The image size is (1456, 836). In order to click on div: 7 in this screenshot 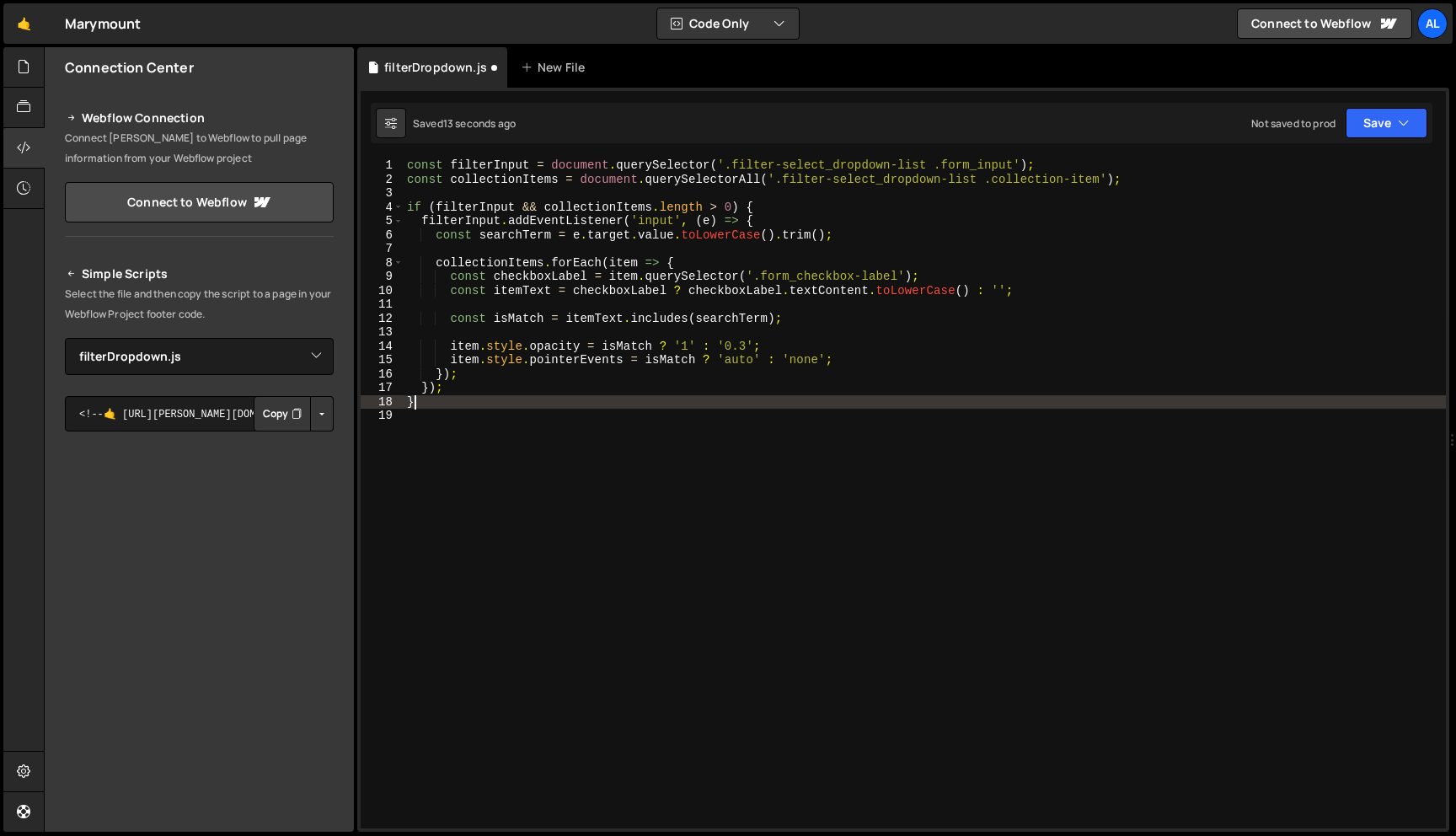, I will do `click(382, 248)`.